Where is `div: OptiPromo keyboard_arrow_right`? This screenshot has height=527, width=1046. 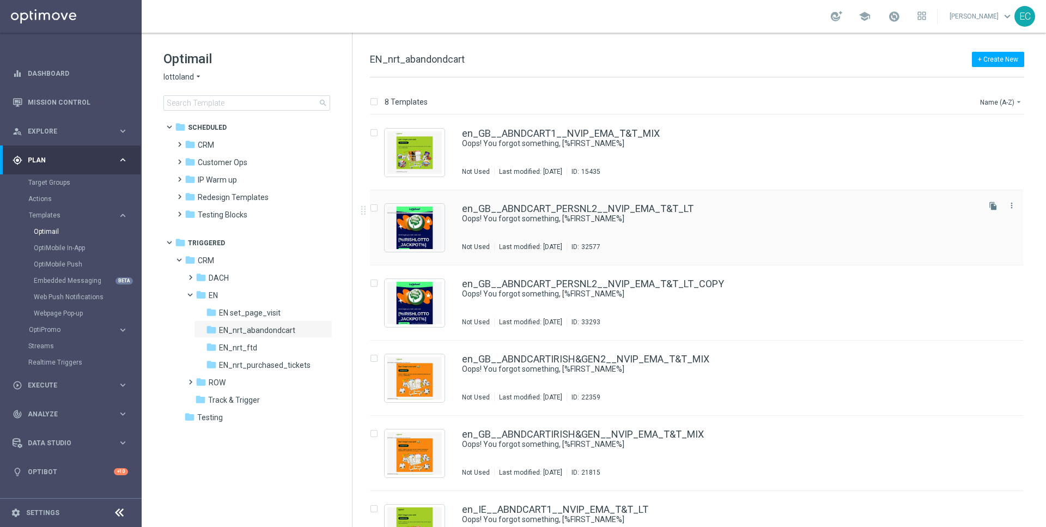 div: OptiPromo keyboard_arrow_right is located at coordinates (78, 329).